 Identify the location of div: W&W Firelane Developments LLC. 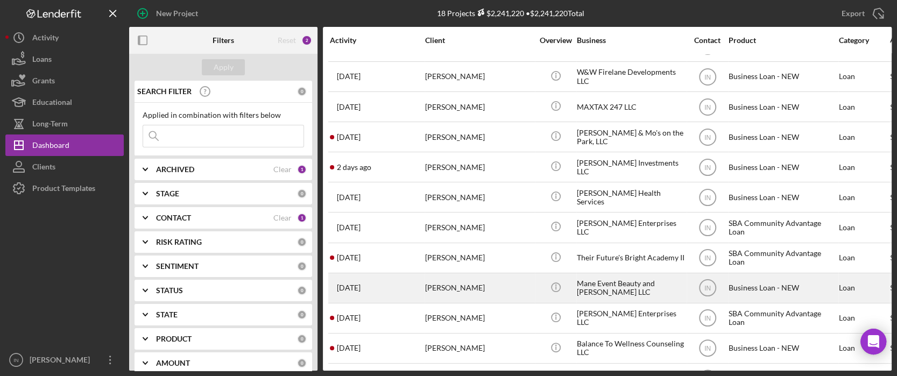
(630, 76).